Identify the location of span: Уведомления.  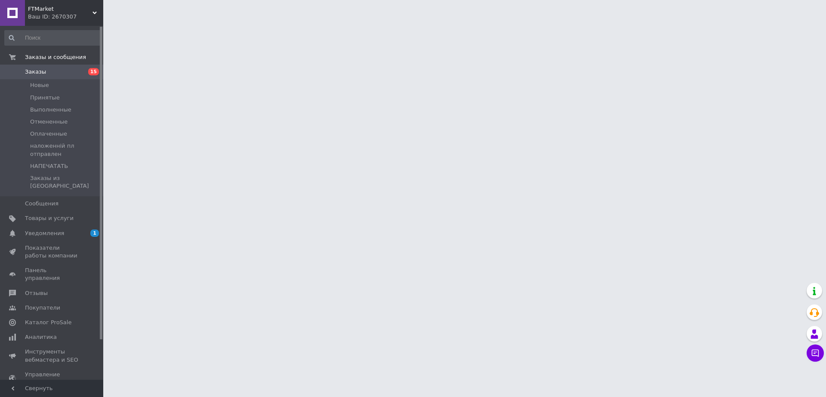
(44, 233).